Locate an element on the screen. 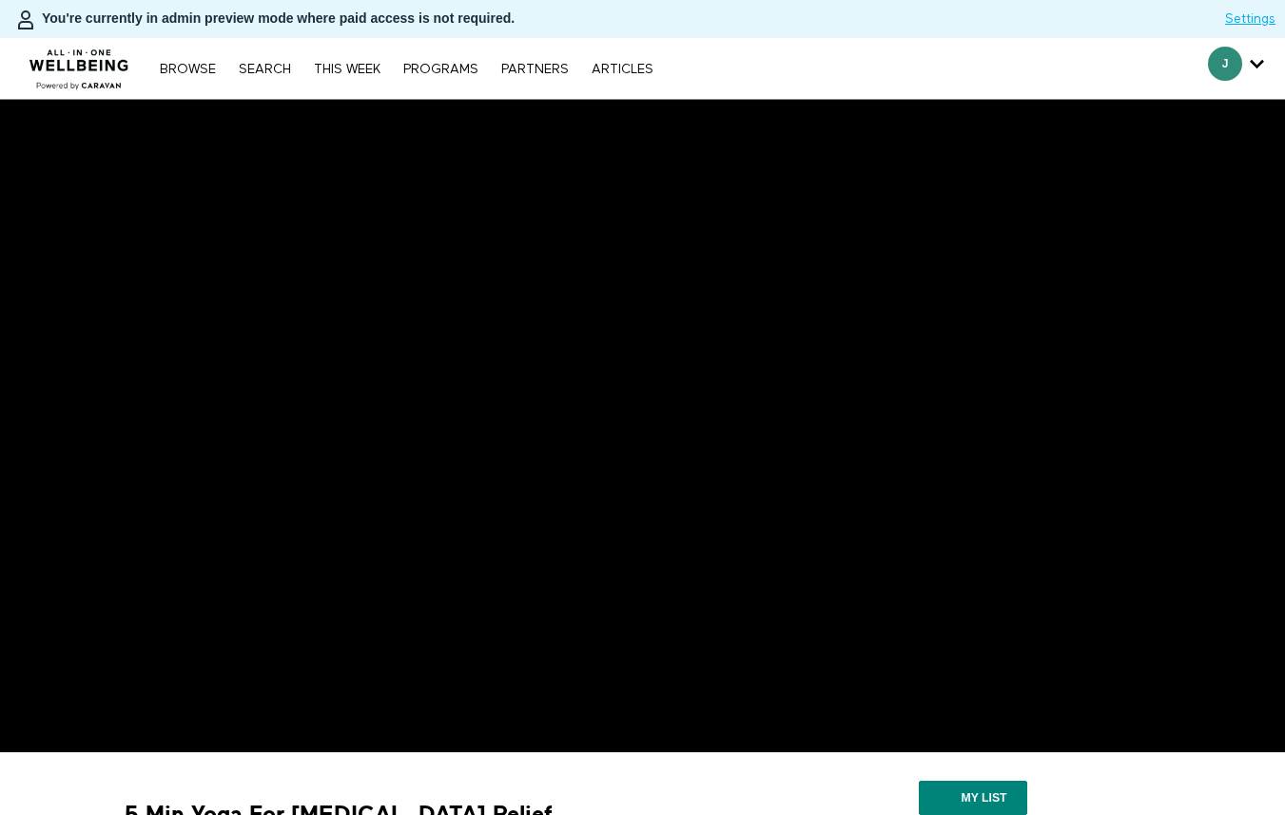  a: Settings is located at coordinates (1250, 19).